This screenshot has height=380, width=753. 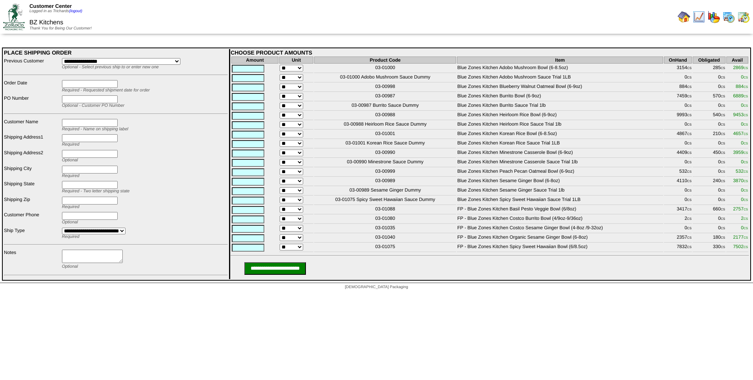 I want to click on td: 2357, so click(x=678, y=238).